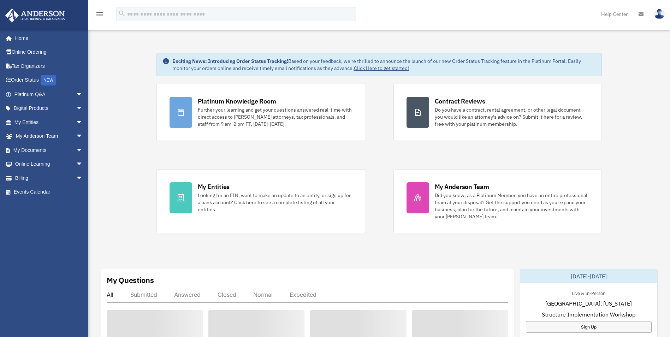  I want to click on img: User Pic, so click(659, 14).